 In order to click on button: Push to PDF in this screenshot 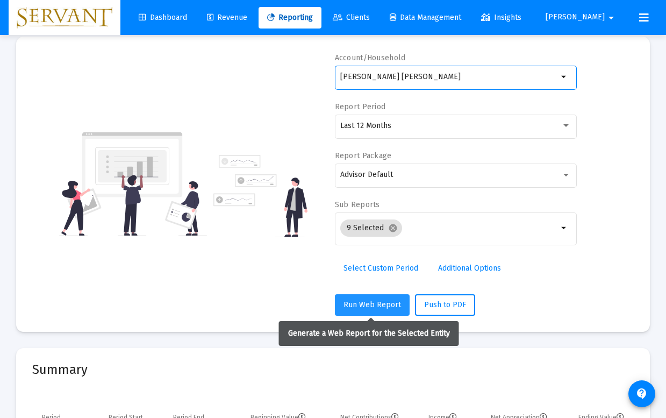, I will do `click(445, 305)`.